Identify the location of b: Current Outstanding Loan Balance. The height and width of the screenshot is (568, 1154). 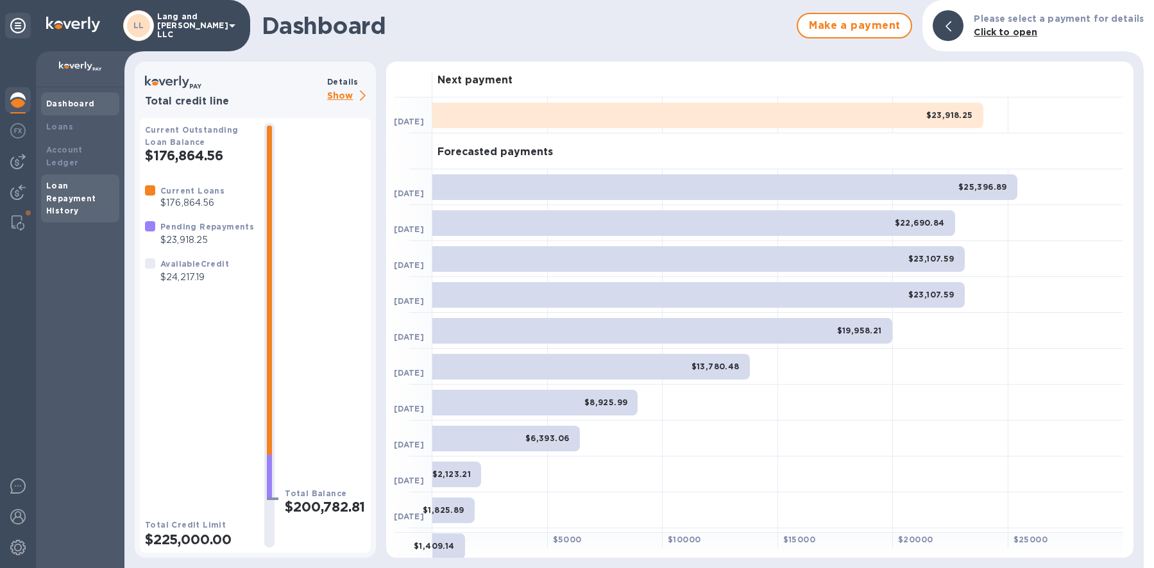
(192, 136).